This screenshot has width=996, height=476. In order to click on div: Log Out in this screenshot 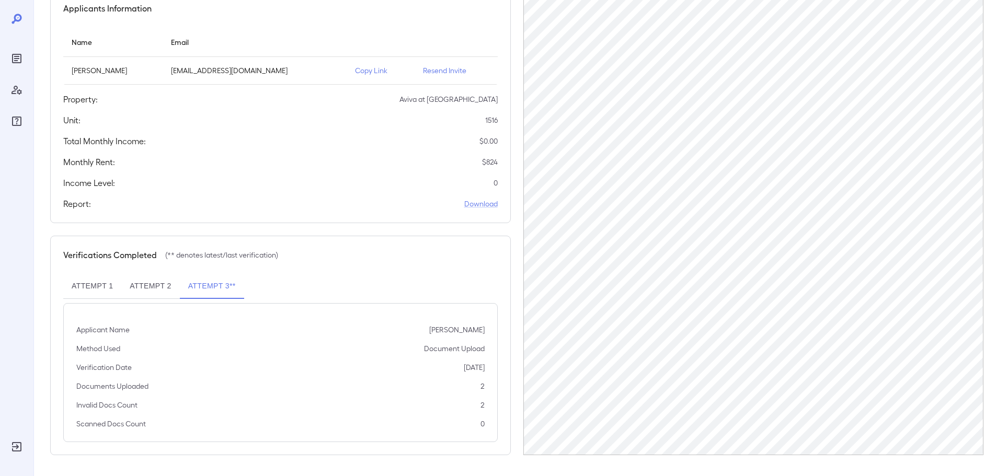, I will do `click(17, 447)`.